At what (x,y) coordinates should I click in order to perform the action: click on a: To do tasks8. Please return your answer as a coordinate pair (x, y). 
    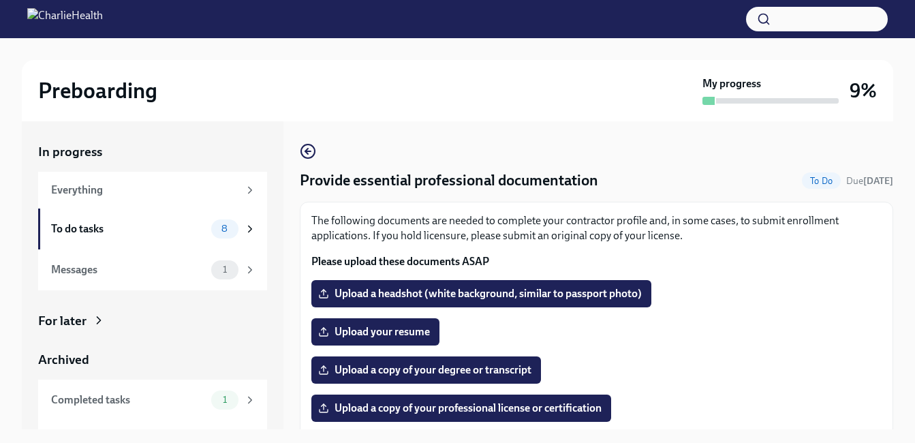
    Looking at the image, I should click on (153, 229).